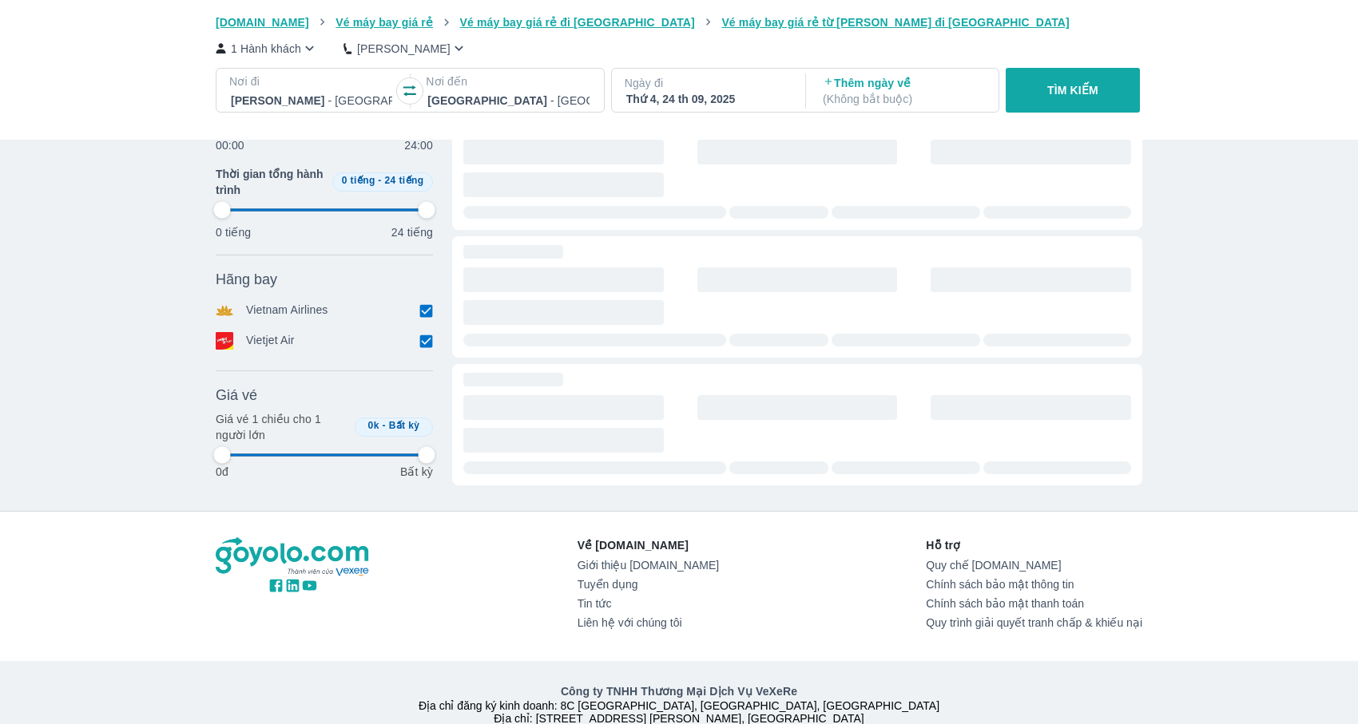 The width and height of the screenshot is (1358, 724). What do you see at coordinates (267, 48) in the screenshot?
I see `button: 1 Hành khách` at bounding box center [267, 48].